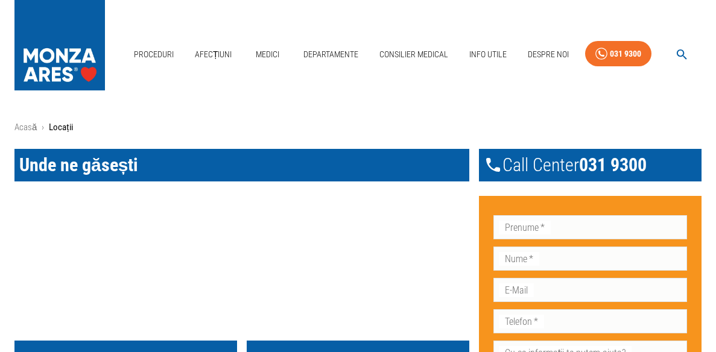 This screenshot has width=716, height=352. I want to click on a: Info Utile, so click(488, 54).